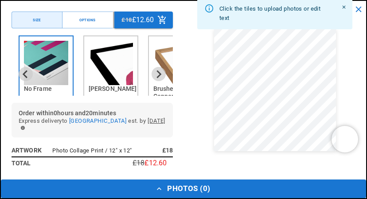  I want to click on h6: Total, so click(31, 163).